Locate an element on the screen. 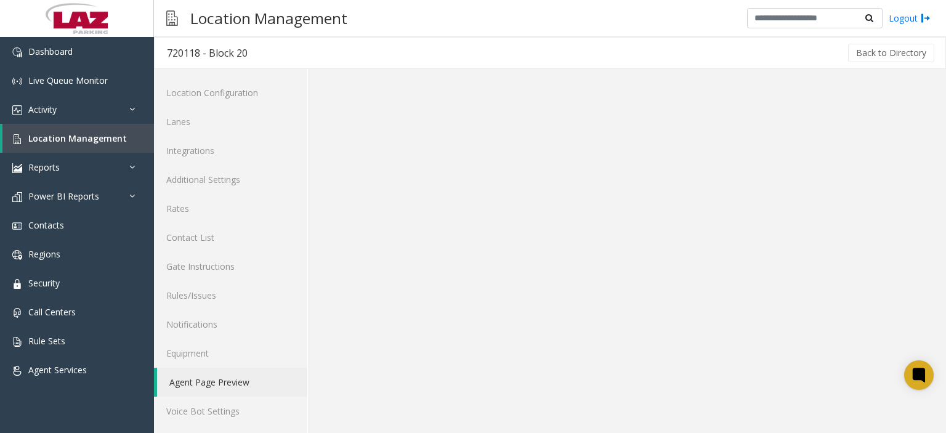 The width and height of the screenshot is (946, 433). span: Regions is located at coordinates (44, 254).